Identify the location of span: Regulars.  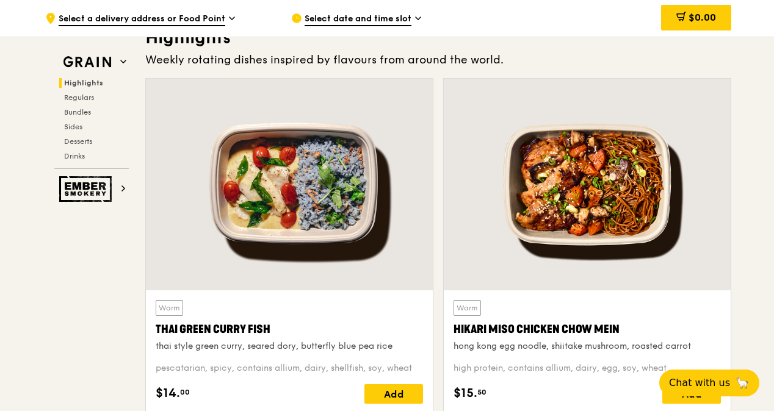
(79, 98).